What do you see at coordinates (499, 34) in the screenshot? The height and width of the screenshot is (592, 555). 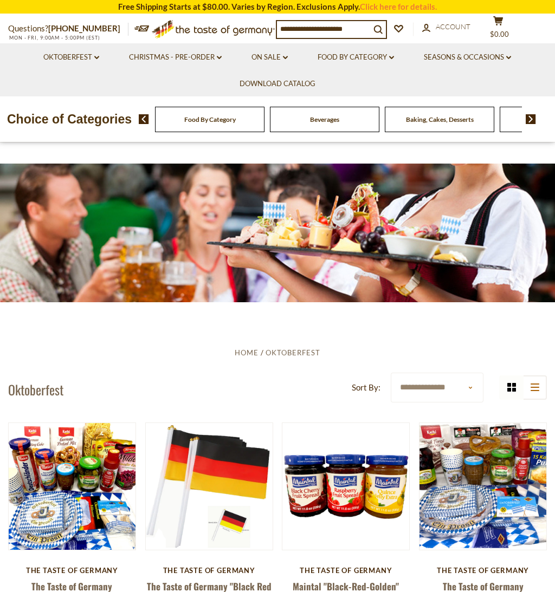 I see `span: $0.00` at bounding box center [499, 34].